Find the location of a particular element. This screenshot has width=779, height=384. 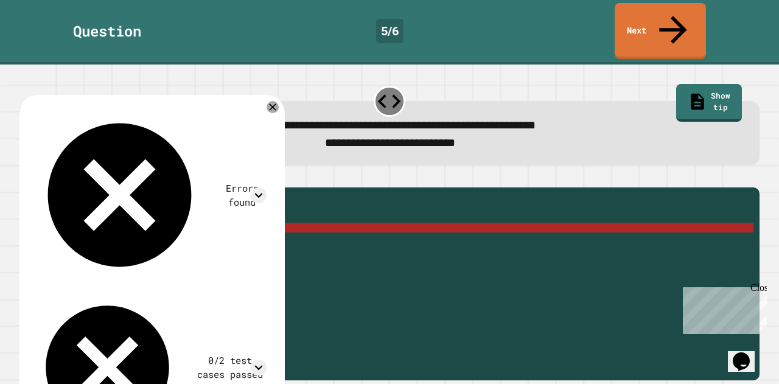

div: 5 / 6 is located at coordinates (389, 31).